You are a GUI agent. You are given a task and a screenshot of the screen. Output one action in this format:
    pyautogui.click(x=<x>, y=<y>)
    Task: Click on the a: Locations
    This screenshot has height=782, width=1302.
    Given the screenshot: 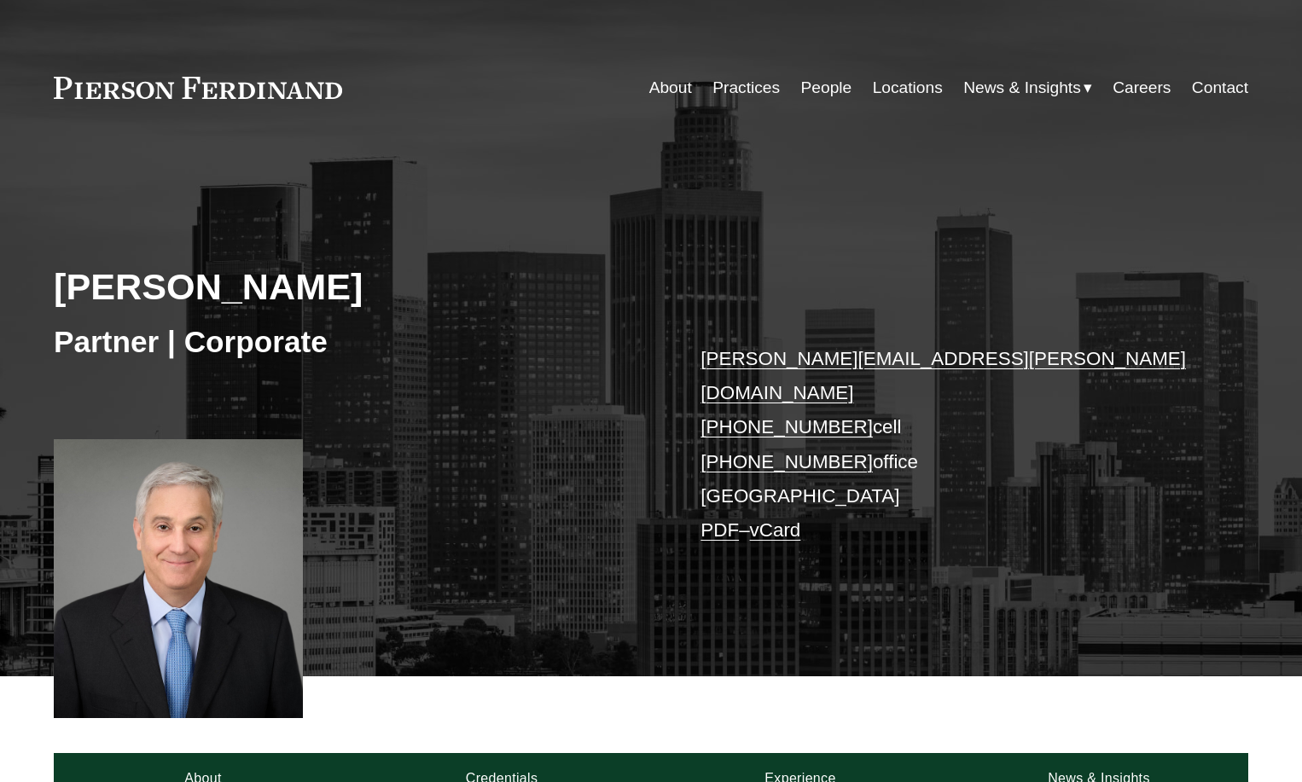 What is the action you would take?
    pyautogui.click(x=908, y=88)
    